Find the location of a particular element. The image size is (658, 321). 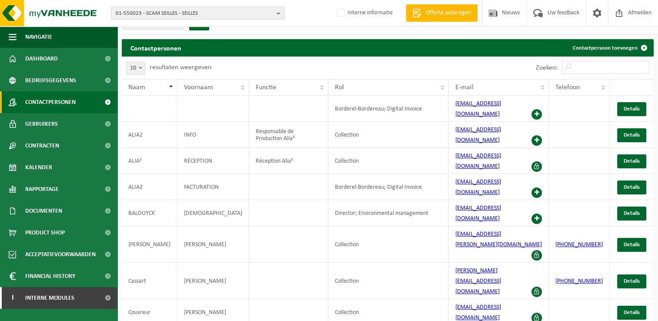

td: Responsable de Production Alia² is located at coordinates (289, 135).